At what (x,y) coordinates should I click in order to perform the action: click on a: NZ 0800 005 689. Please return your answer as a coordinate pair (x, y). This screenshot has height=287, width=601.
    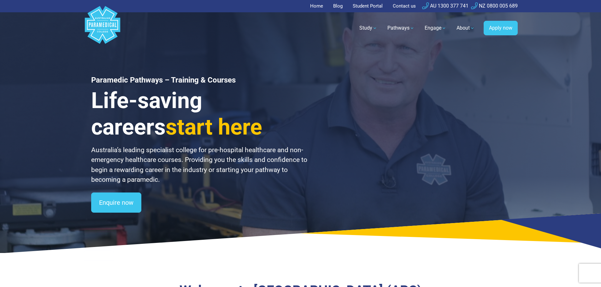
    Looking at the image, I should click on (495, 6).